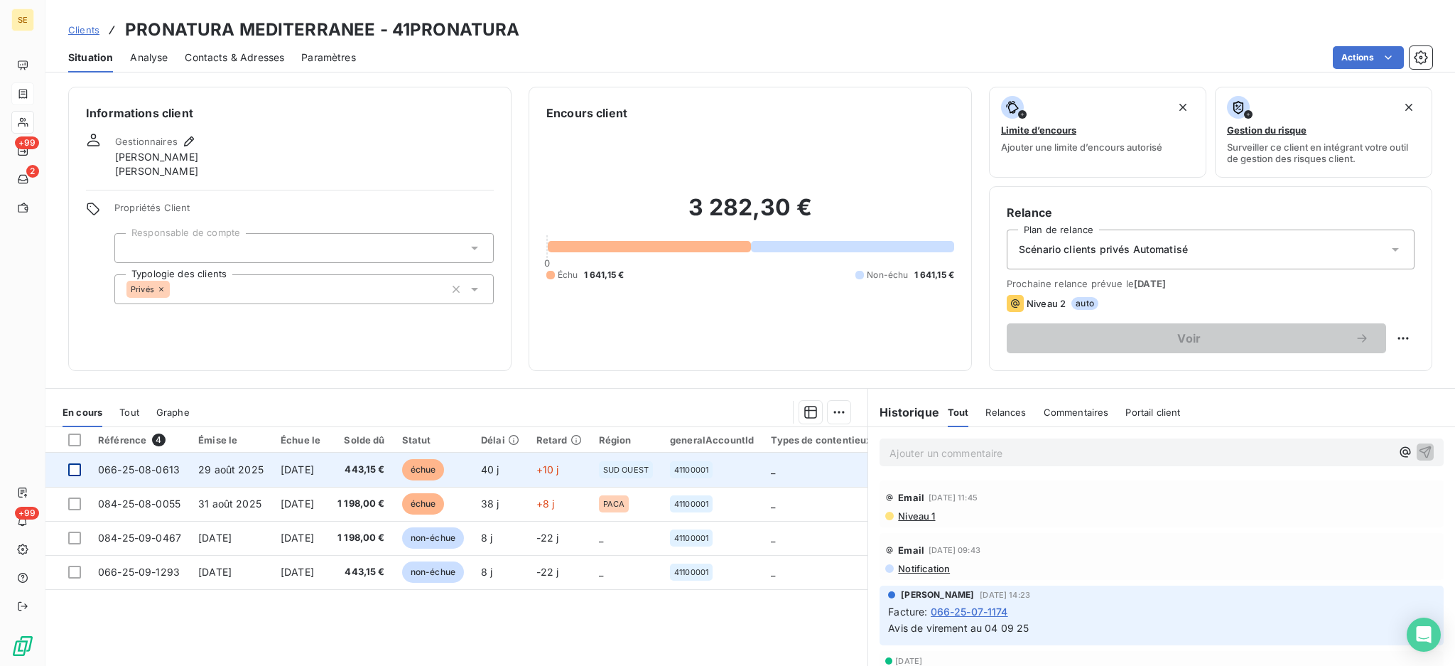 Image resolution: width=1455 pixels, height=666 pixels. Describe the element at coordinates (1190, 338) in the screenshot. I see `span: Voir` at that location.